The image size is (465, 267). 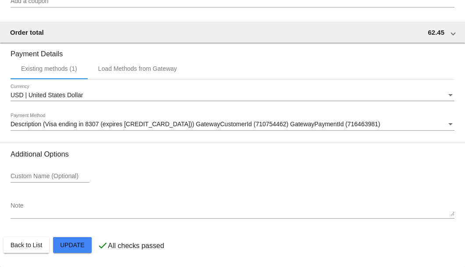 What do you see at coordinates (136, 245) in the screenshot?
I see `p: All checks passed` at bounding box center [136, 245].